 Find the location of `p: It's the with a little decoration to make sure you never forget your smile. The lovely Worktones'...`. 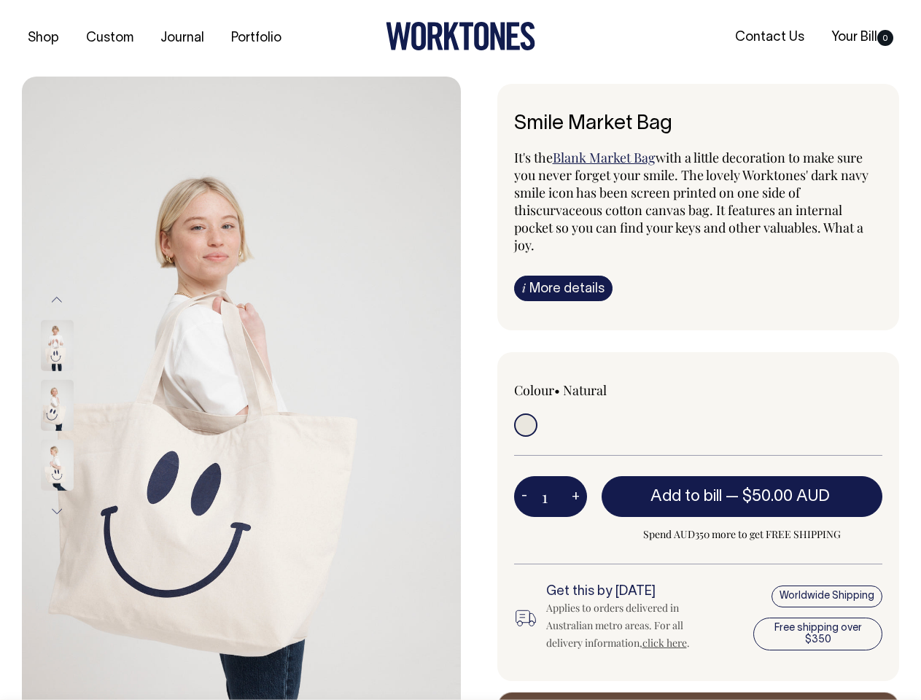

p: It's the with a little decoration to make sure you never forget your smile. The lovely Worktones'... is located at coordinates (699, 201).